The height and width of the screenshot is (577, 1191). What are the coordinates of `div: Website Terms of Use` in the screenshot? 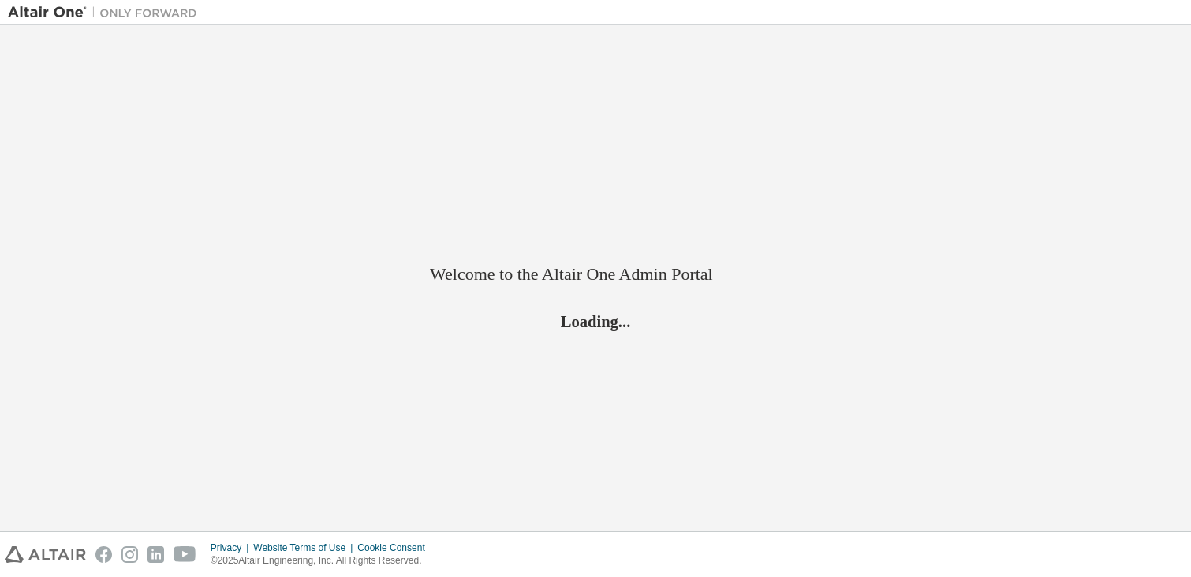 It's located at (305, 548).